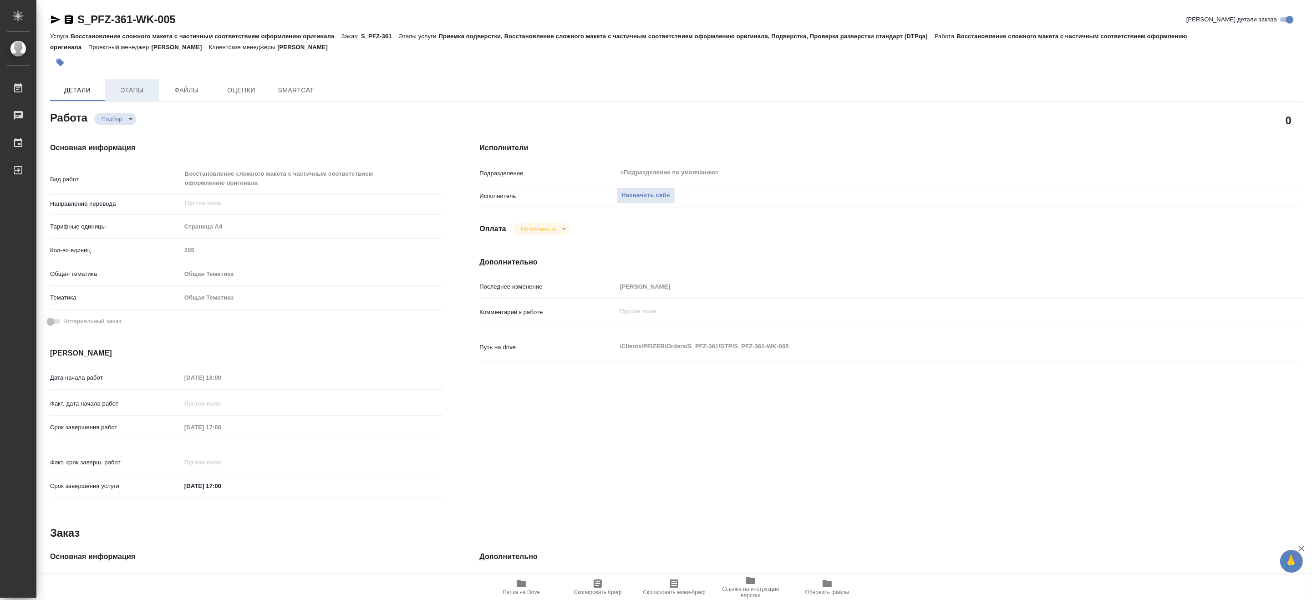 The image size is (1312, 600). What do you see at coordinates (674, 592) in the screenshot?
I see `span: Скопировать мини-бриф` at bounding box center [674, 592].